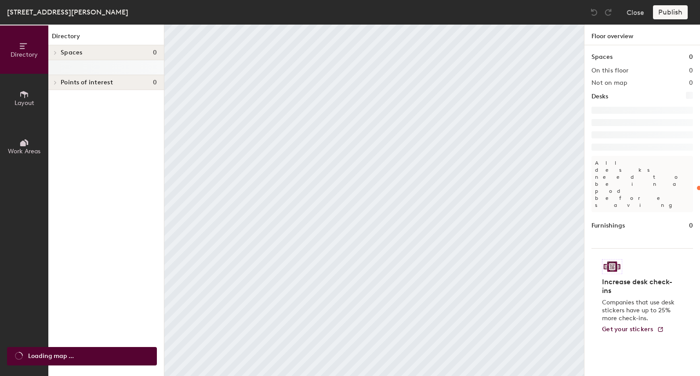 The height and width of the screenshot is (376, 700). Describe the element at coordinates (612, 267) in the screenshot. I see `img: Sticker logo` at that location.